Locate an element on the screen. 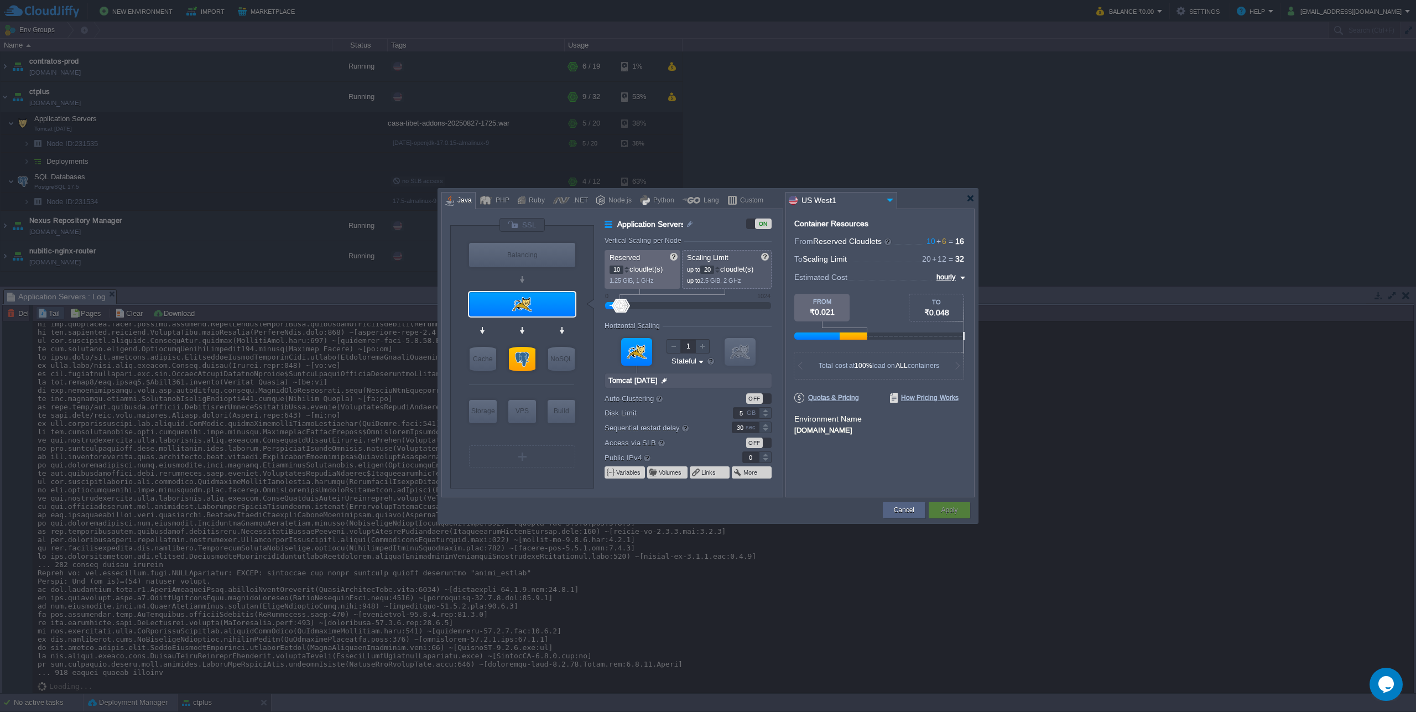 This screenshot has width=1416, height=712. button: Cancel is located at coordinates (904, 510).